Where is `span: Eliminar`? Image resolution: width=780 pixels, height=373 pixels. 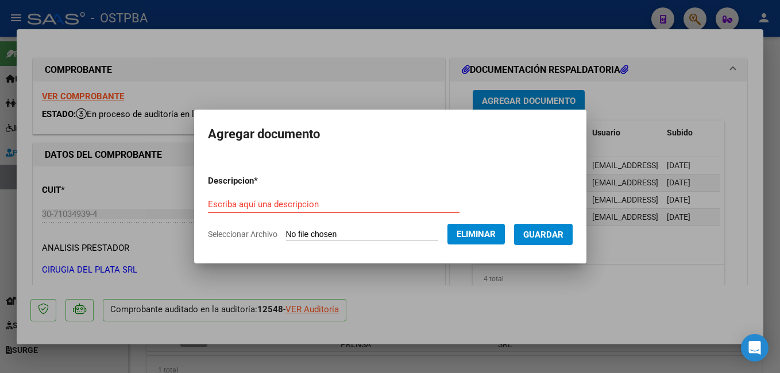 span: Eliminar is located at coordinates (476, 234).